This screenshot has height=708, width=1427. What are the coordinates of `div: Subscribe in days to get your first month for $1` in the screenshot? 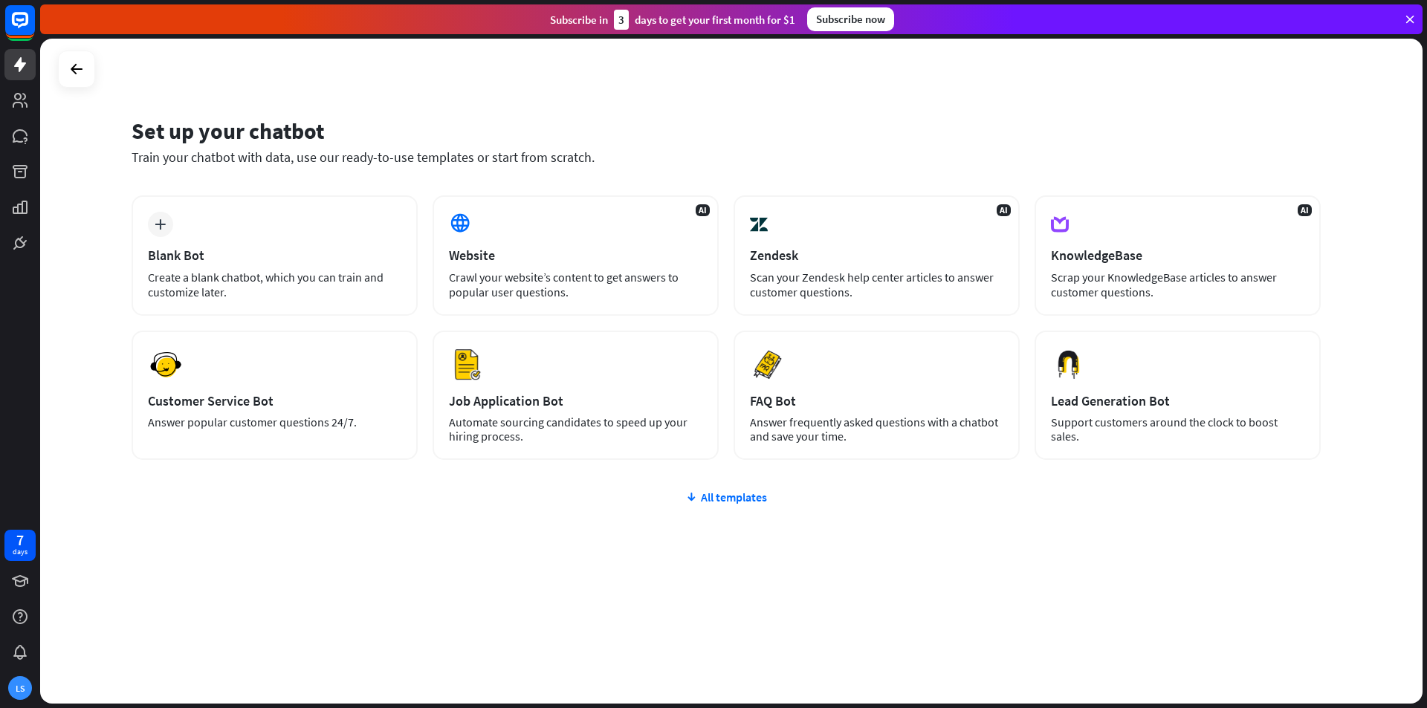 It's located at (673, 19).